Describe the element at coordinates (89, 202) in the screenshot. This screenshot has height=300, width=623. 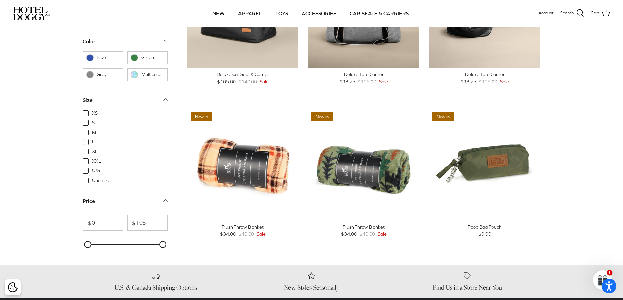
I see `div: Price` at that location.